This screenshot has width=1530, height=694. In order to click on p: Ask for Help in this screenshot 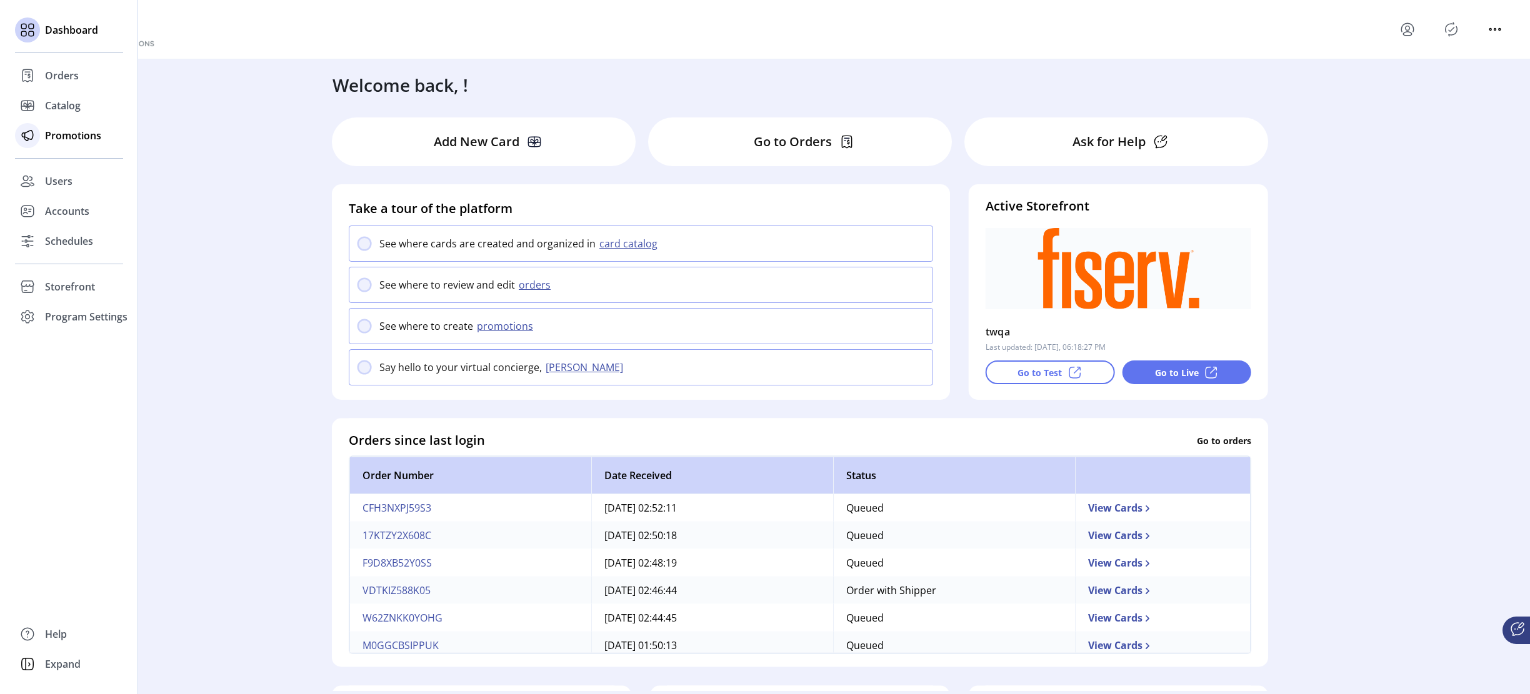, I will do `click(1109, 142)`.